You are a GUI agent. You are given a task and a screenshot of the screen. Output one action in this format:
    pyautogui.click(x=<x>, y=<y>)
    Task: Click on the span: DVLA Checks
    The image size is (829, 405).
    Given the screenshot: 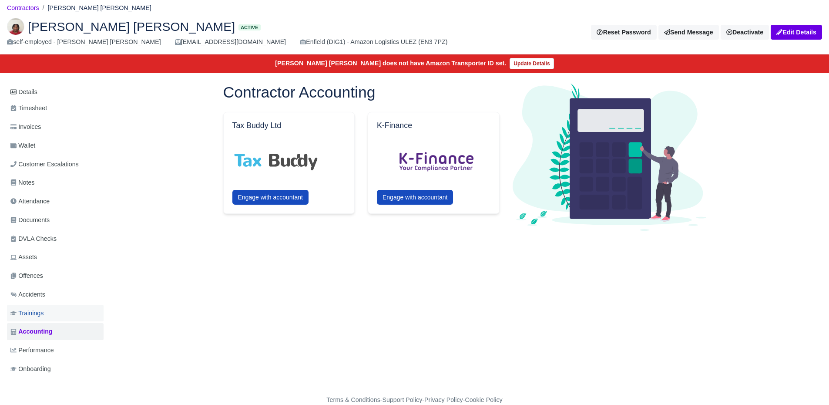 What is the action you would take?
    pyautogui.click(x=33, y=238)
    